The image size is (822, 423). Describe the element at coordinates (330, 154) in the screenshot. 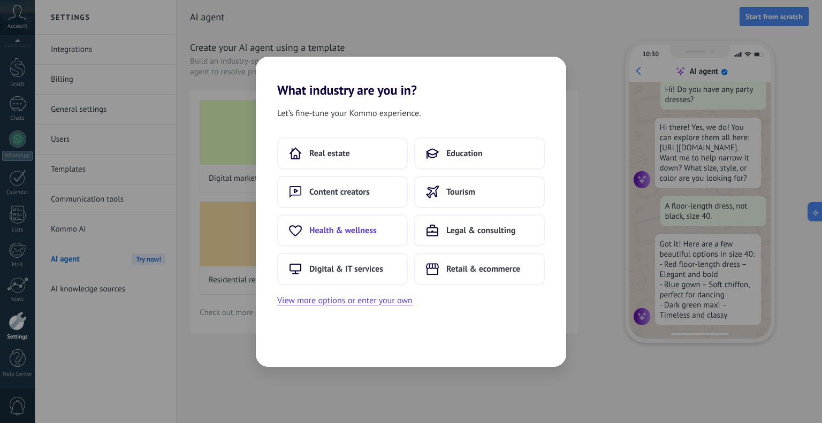

I see `span: Real estate` at that location.